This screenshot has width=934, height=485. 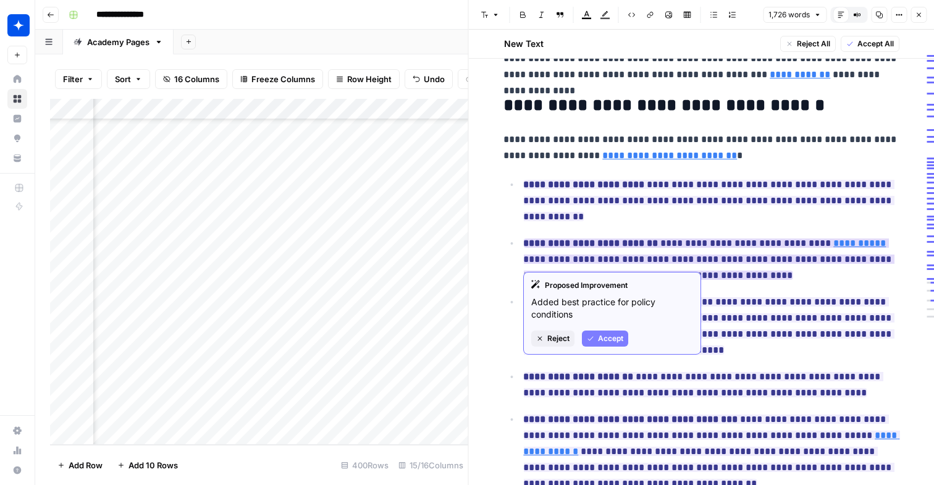 I want to click on button: Reject, so click(x=553, y=338).